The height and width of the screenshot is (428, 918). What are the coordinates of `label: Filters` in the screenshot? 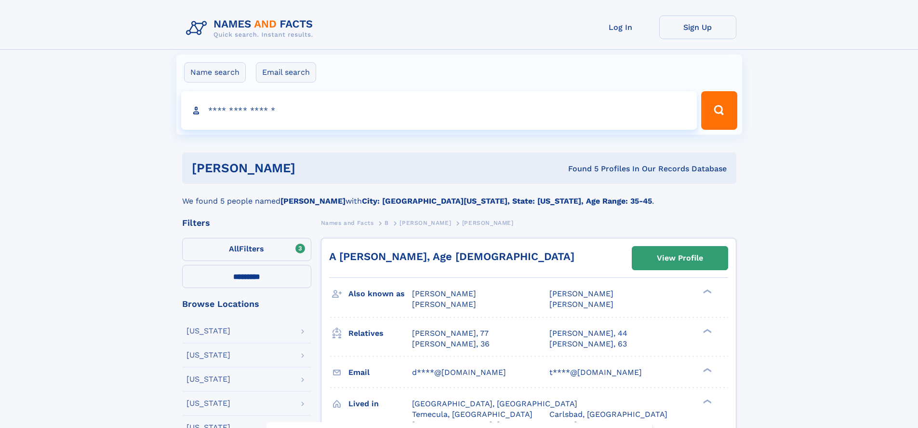 It's located at (247, 249).